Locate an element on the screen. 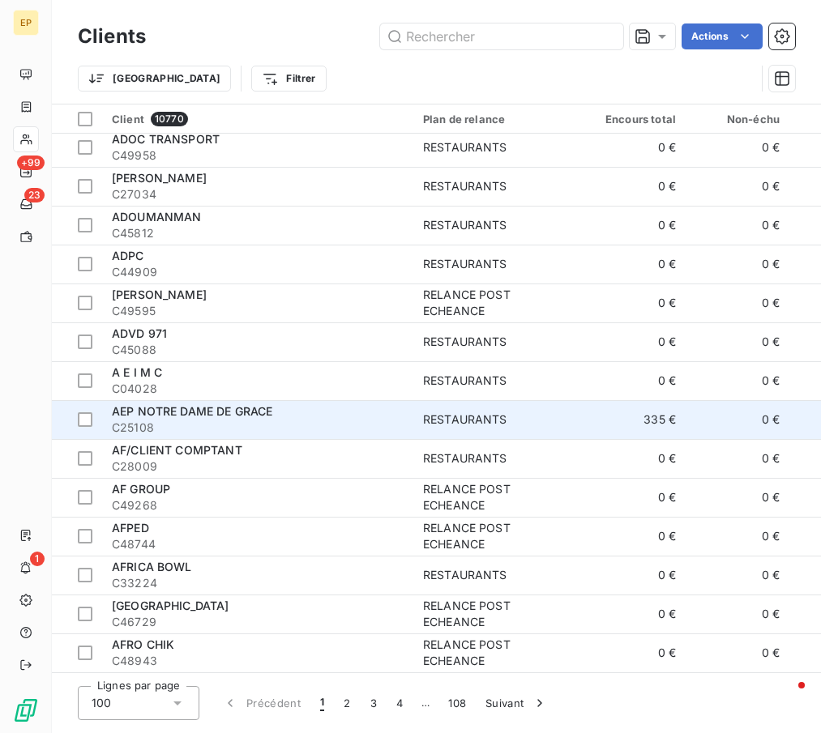  span: Client is located at coordinates (128, 119).